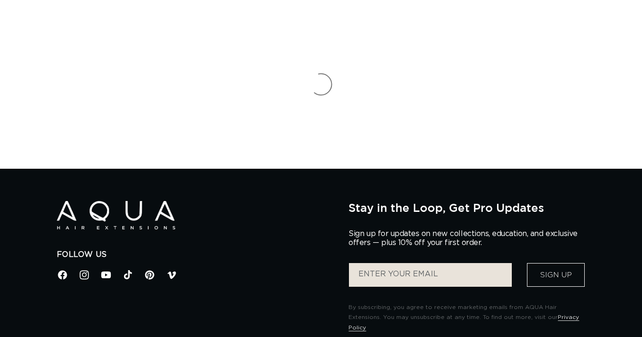 Image resolution: width=642 pixels, height=337 pixels. What do you see at coordinates (196, 254) in the screenshot?
I see `h2: Follow Us` at bounding box center [196, 254].